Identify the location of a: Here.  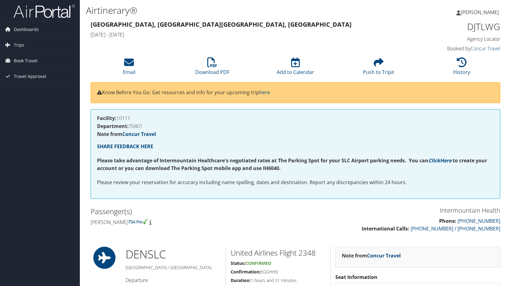
(446, 161).